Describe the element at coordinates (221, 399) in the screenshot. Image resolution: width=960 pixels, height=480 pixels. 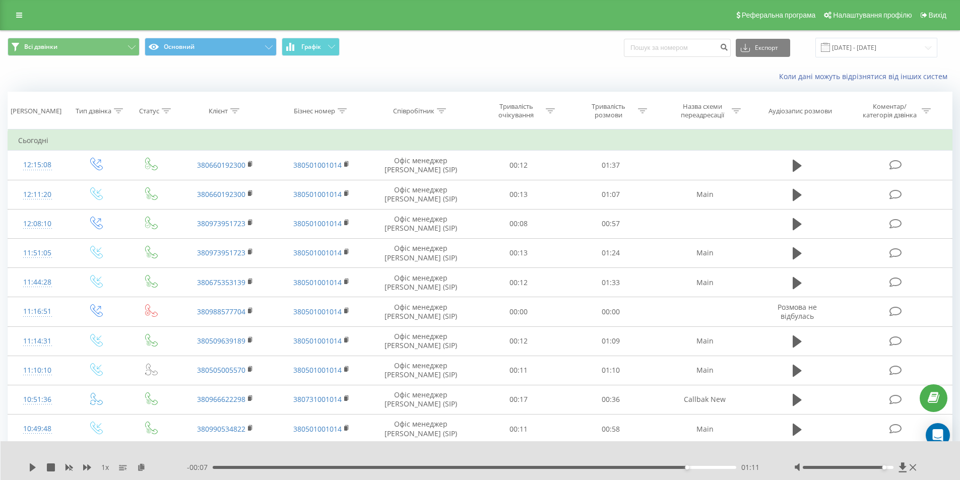
I see `a: 380966622298` at that location.